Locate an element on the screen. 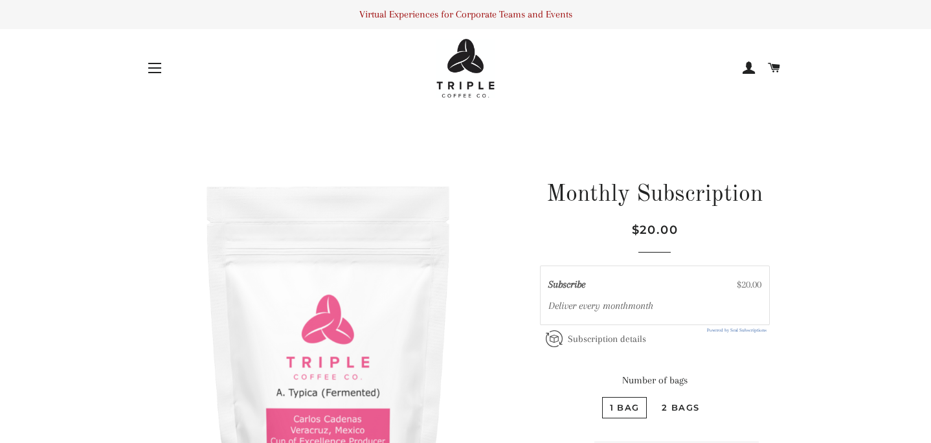 This screenshot has width=931, height=443. img: applepay_color_card.svg is located at coordinates (132, 34).